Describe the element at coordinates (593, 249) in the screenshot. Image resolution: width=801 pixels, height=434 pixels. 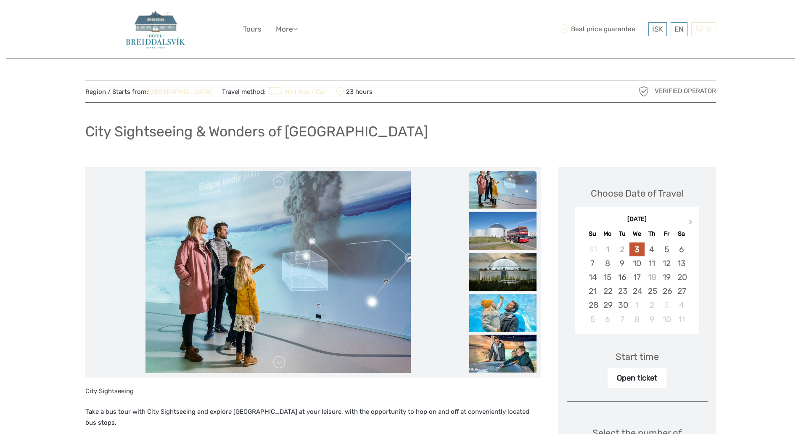
I see `div: Not available Sunday, August 31st, 2025` at that location.